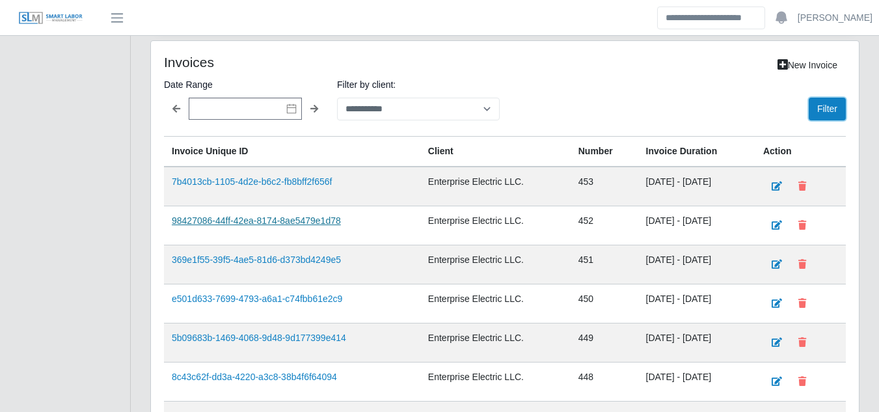  What do you see at coordinates (605, 151) in the screenshot?
I see `th: Number` at bounding box center [605, 151].